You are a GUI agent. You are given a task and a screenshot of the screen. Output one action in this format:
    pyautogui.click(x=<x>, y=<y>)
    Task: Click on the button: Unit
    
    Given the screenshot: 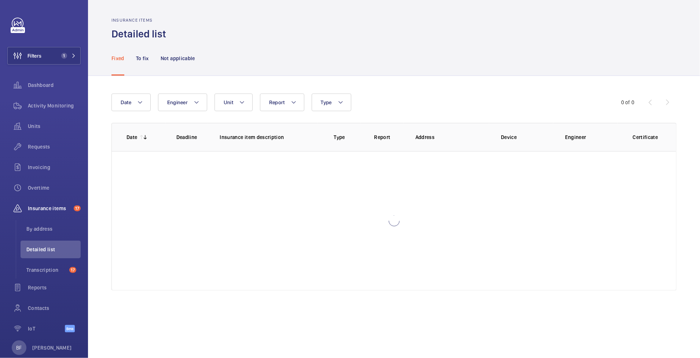 What is the action you would take?
    pyautogui.click(x=234, y=102)
    